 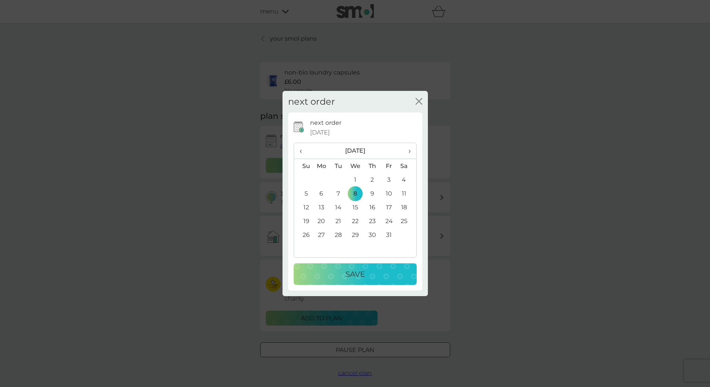 I want to click on td: 18, so click(x=407, y=207).